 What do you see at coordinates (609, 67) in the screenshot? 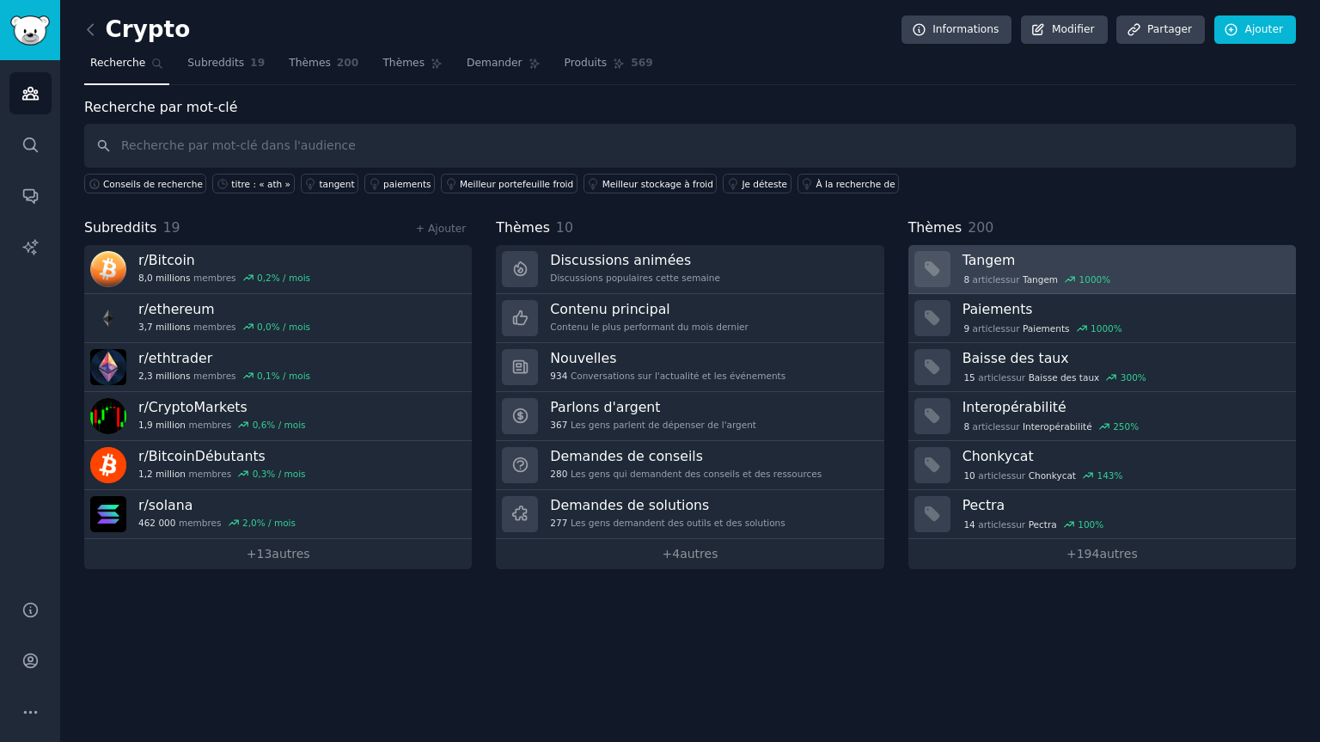
I see `a: Produits569` at bounding box center [609, 67].